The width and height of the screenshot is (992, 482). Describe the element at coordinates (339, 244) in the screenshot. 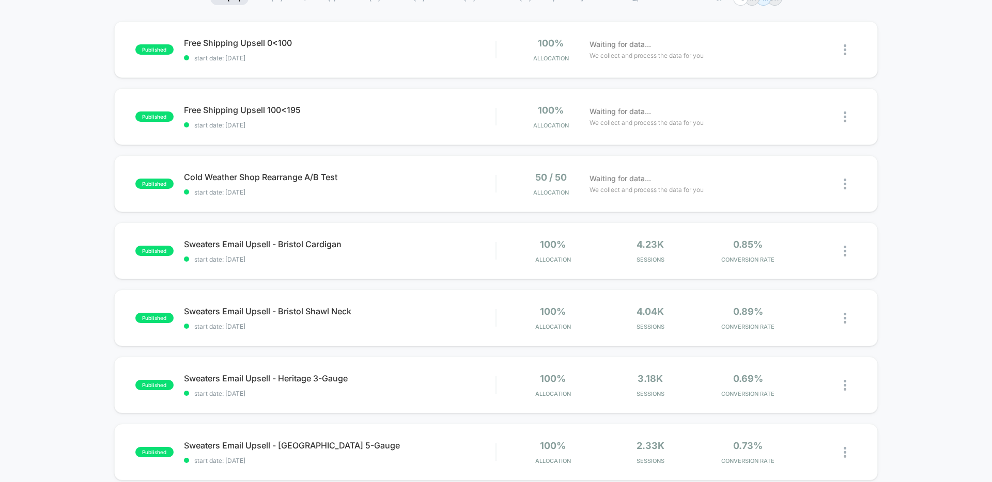

I see `span: Sweaters Email Upsell - Bristol Cardigan` at that location.